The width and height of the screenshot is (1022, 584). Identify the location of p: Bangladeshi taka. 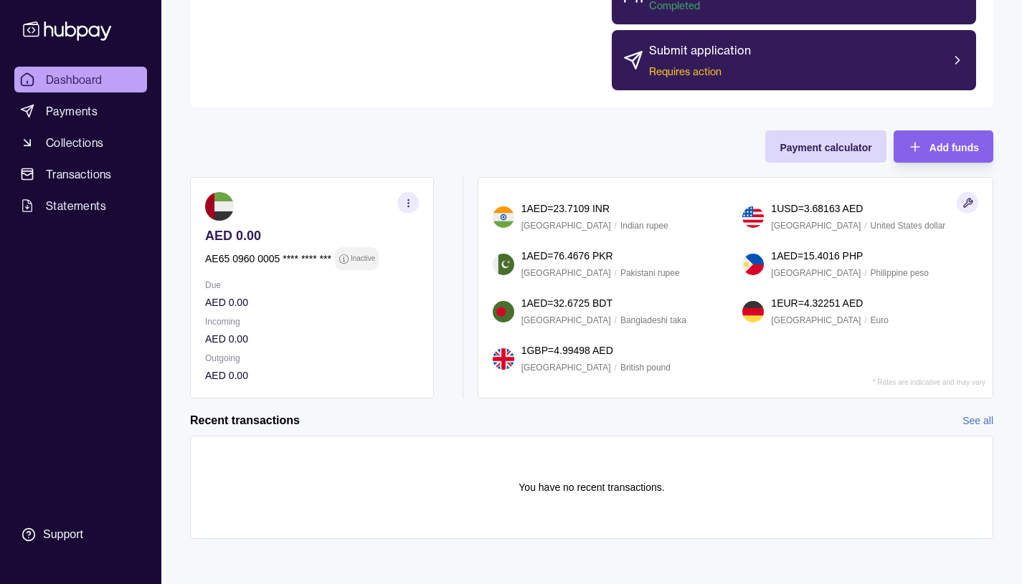
(653, 320).